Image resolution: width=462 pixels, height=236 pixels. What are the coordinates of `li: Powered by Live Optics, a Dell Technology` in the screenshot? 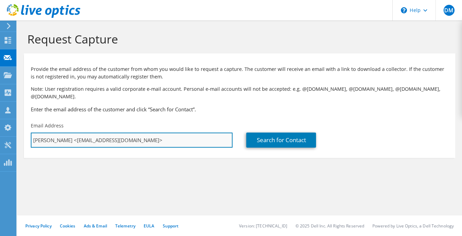 It's located at (413, 225).